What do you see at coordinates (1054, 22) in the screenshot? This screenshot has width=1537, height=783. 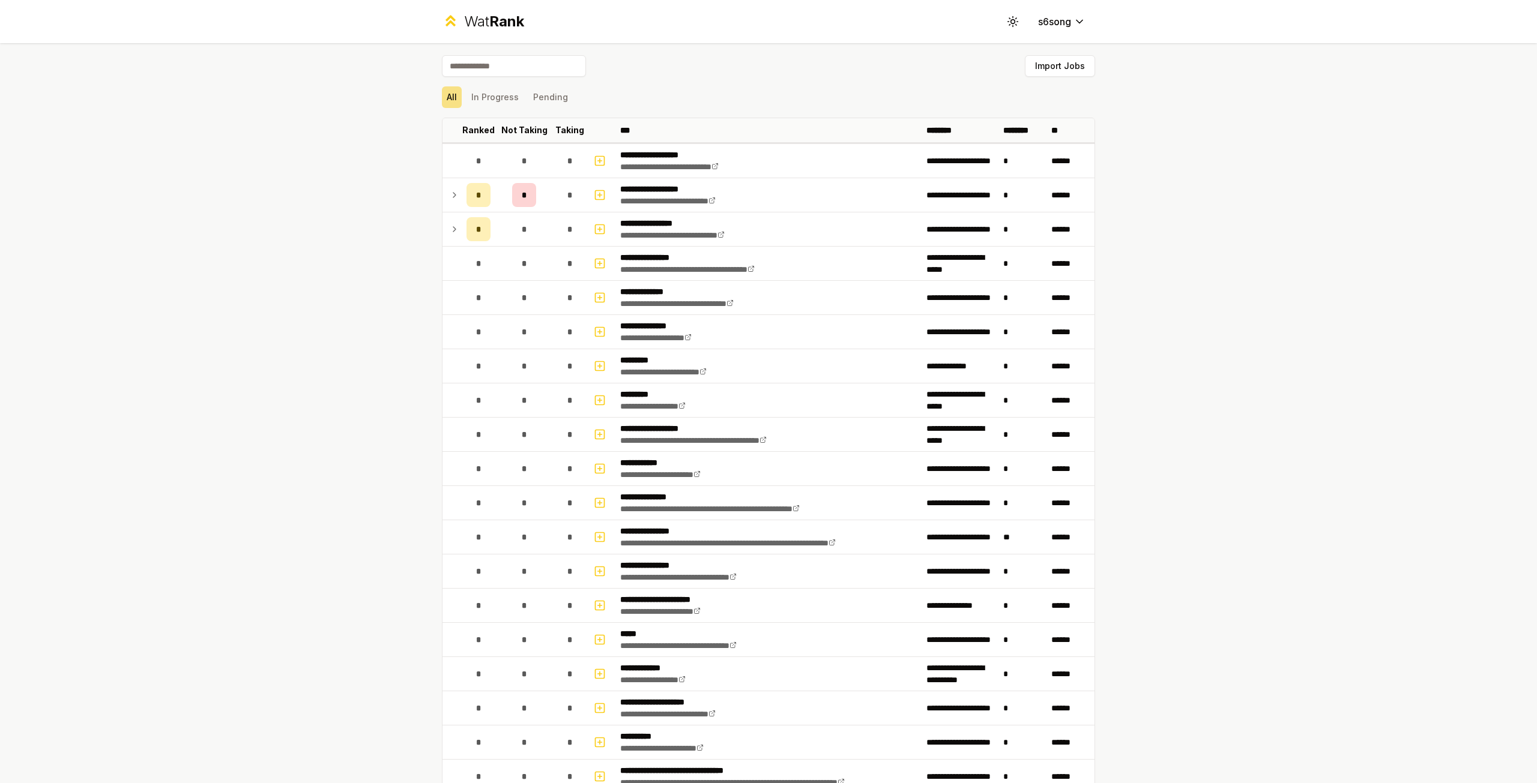 I see `span: s6song` at bounding box center [1054, 22].